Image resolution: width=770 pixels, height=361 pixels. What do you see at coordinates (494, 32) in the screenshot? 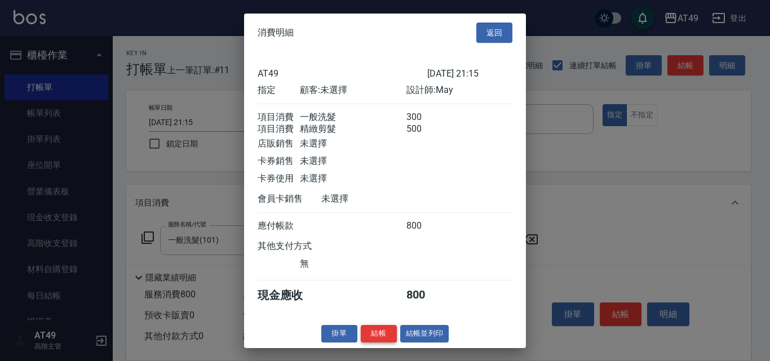
I see `button: 返回` at bounding box center [494, 32].